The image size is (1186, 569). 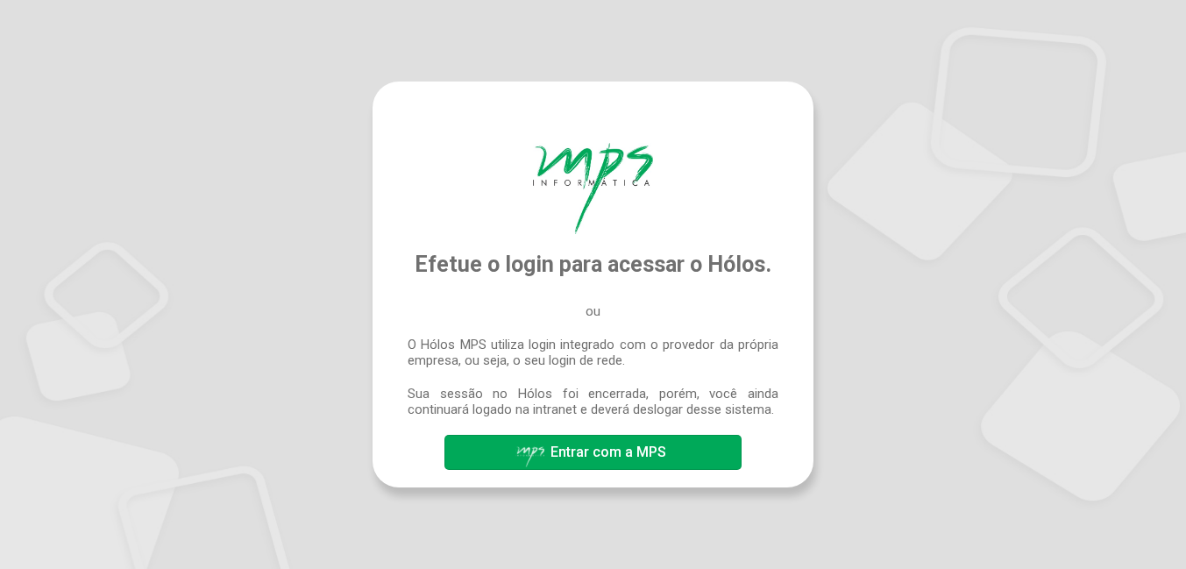 What do you see at coordinates (592, 352) in the screenshot?
I see `span: O Hólos MPS utiliza login integrado com o provedor da própria empresa, ou seja, o seu login de rede.` at bounding box center [592, 352].